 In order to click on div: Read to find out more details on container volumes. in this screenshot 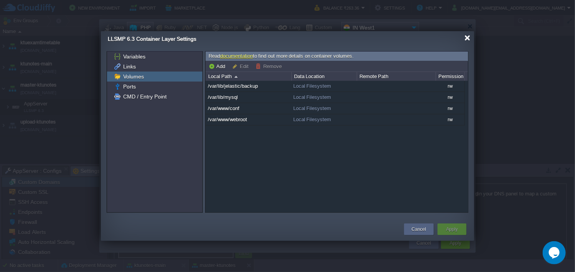, I will do `click(337, 56)`.